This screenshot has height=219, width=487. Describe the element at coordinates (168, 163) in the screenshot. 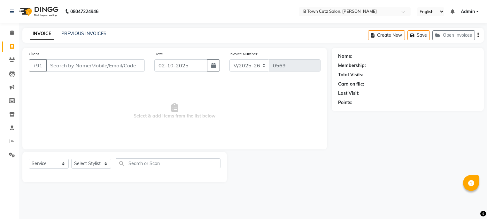

I see `input: Search or Scan` at that location.